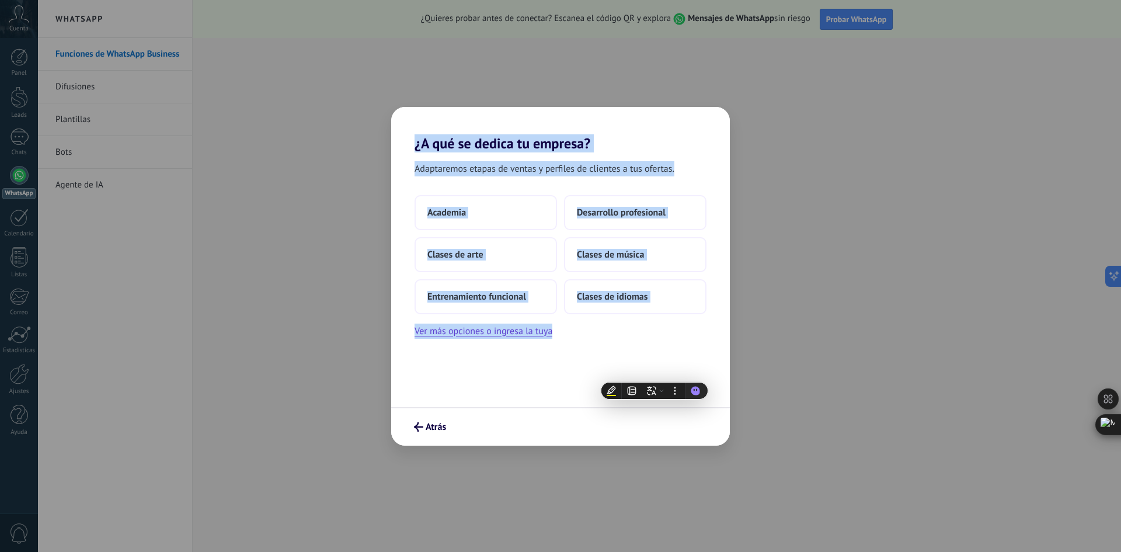 This screenshot has height=552, width=1121. Describe the element at coordinates (486, 213) in the screenshot. I see `button: Academia` at that location.